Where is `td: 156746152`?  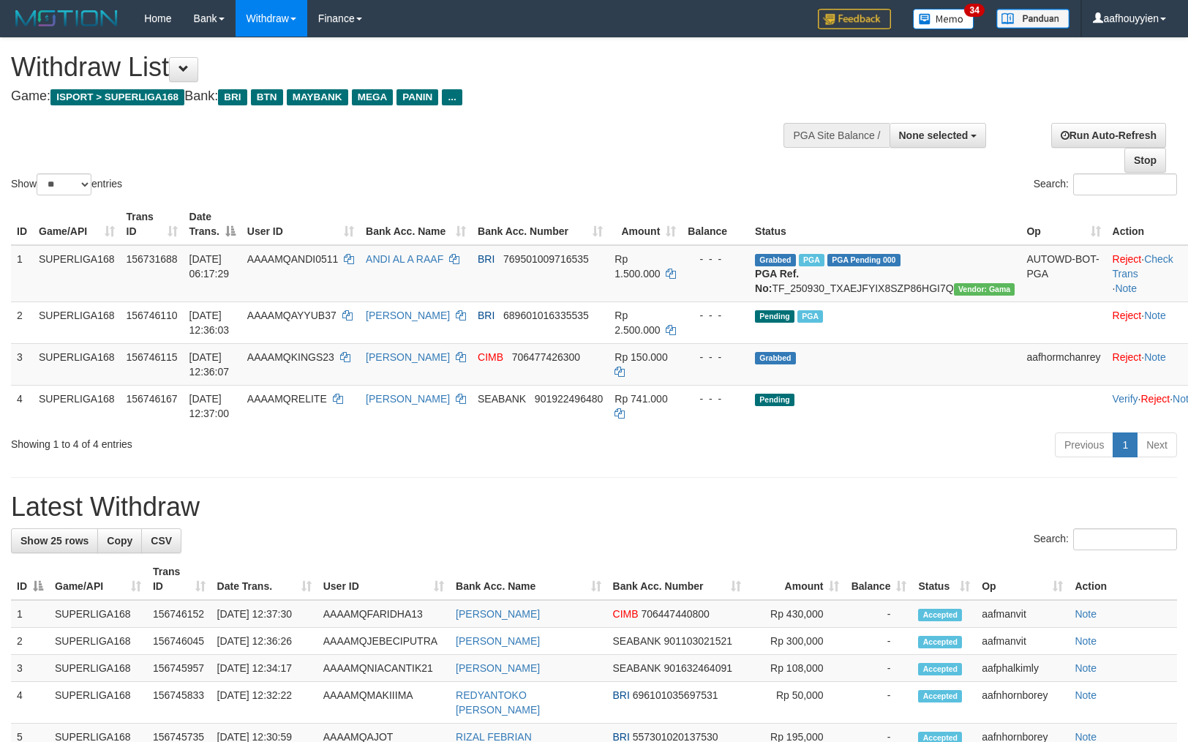
td: 156746152 is located at coordinates (179, 614).